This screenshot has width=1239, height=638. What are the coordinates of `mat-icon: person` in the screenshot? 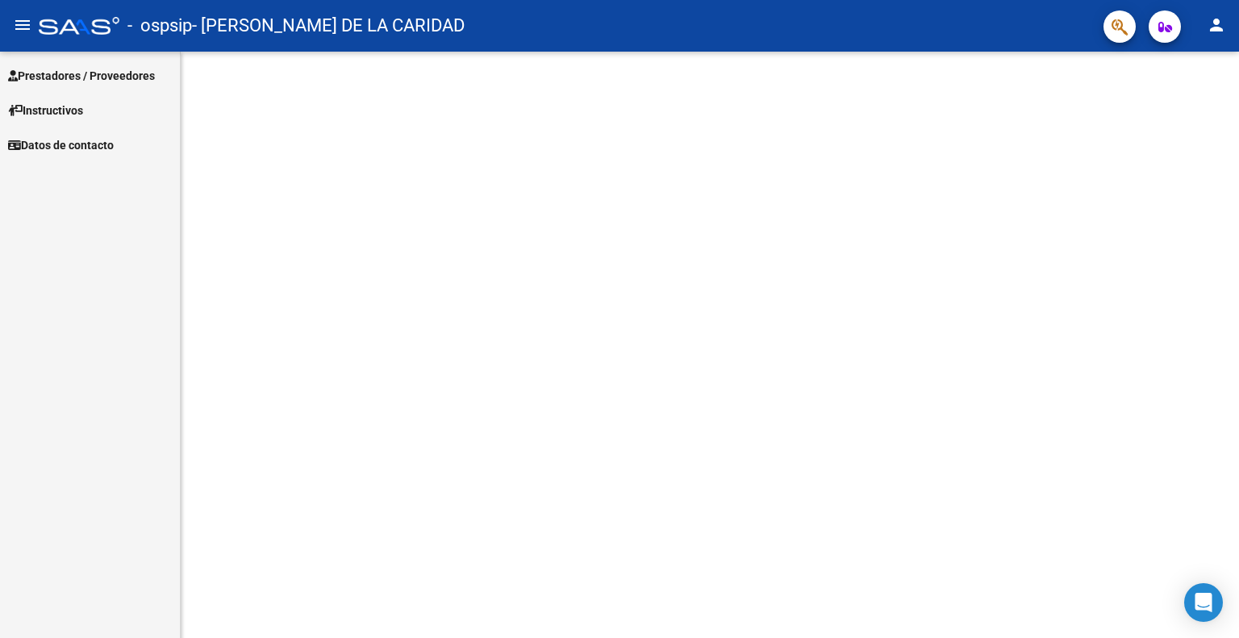 It's located at (1216, 25).